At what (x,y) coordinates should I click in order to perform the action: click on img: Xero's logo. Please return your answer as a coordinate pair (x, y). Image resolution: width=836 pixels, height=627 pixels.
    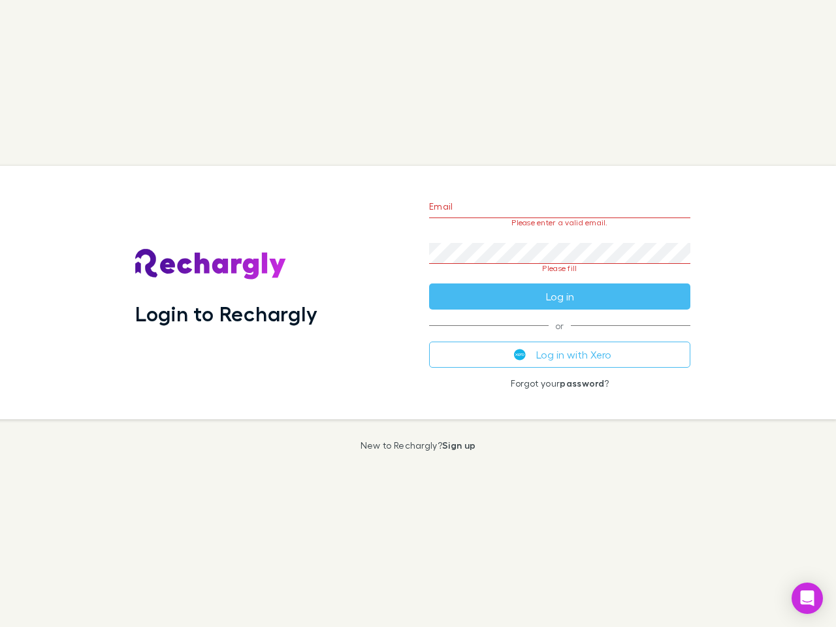
    Looking at the image, I should click on (520, 355).